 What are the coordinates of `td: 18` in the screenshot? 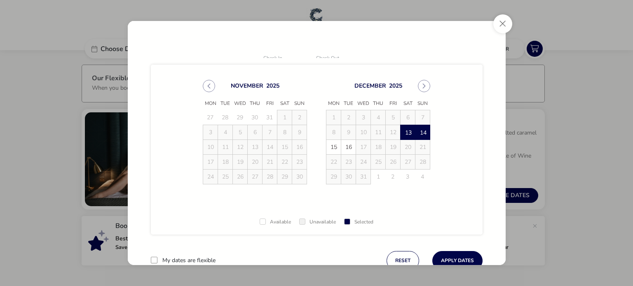 It's located at (378, 147).